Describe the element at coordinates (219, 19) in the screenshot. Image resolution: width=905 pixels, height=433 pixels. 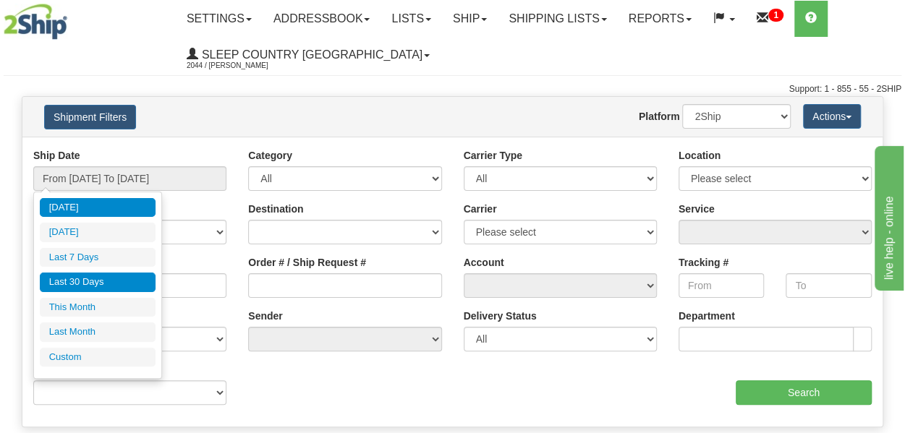
I see `a: Settings` at that location.